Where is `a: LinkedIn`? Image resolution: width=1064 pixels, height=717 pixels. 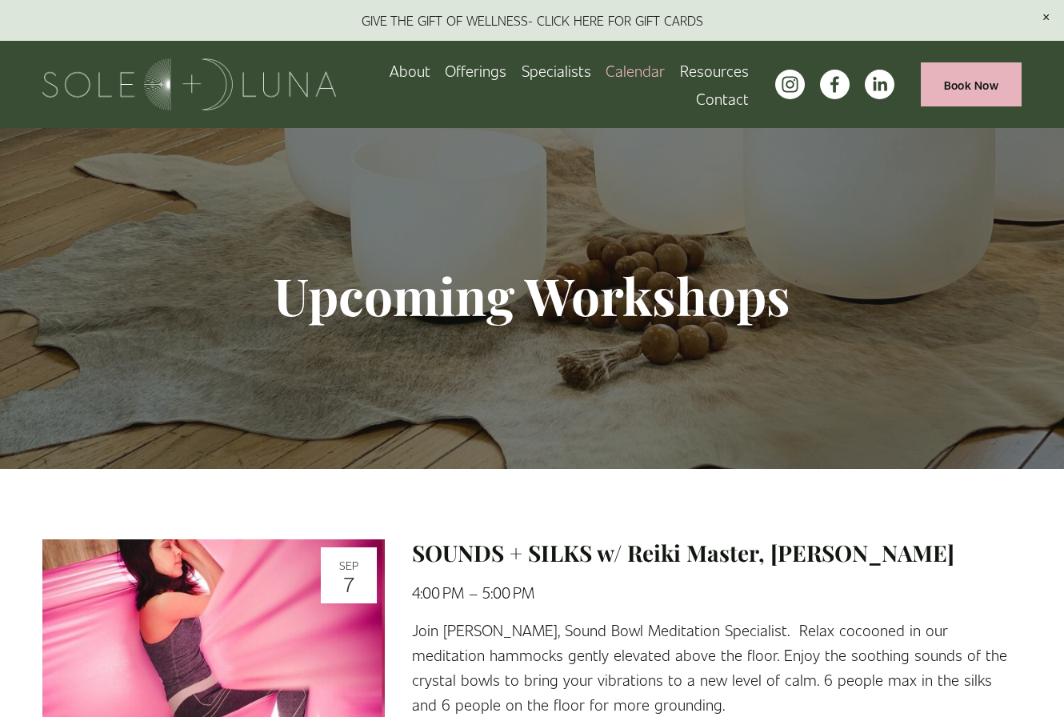
a: LinkedIn is located at coordinates (879, 84).